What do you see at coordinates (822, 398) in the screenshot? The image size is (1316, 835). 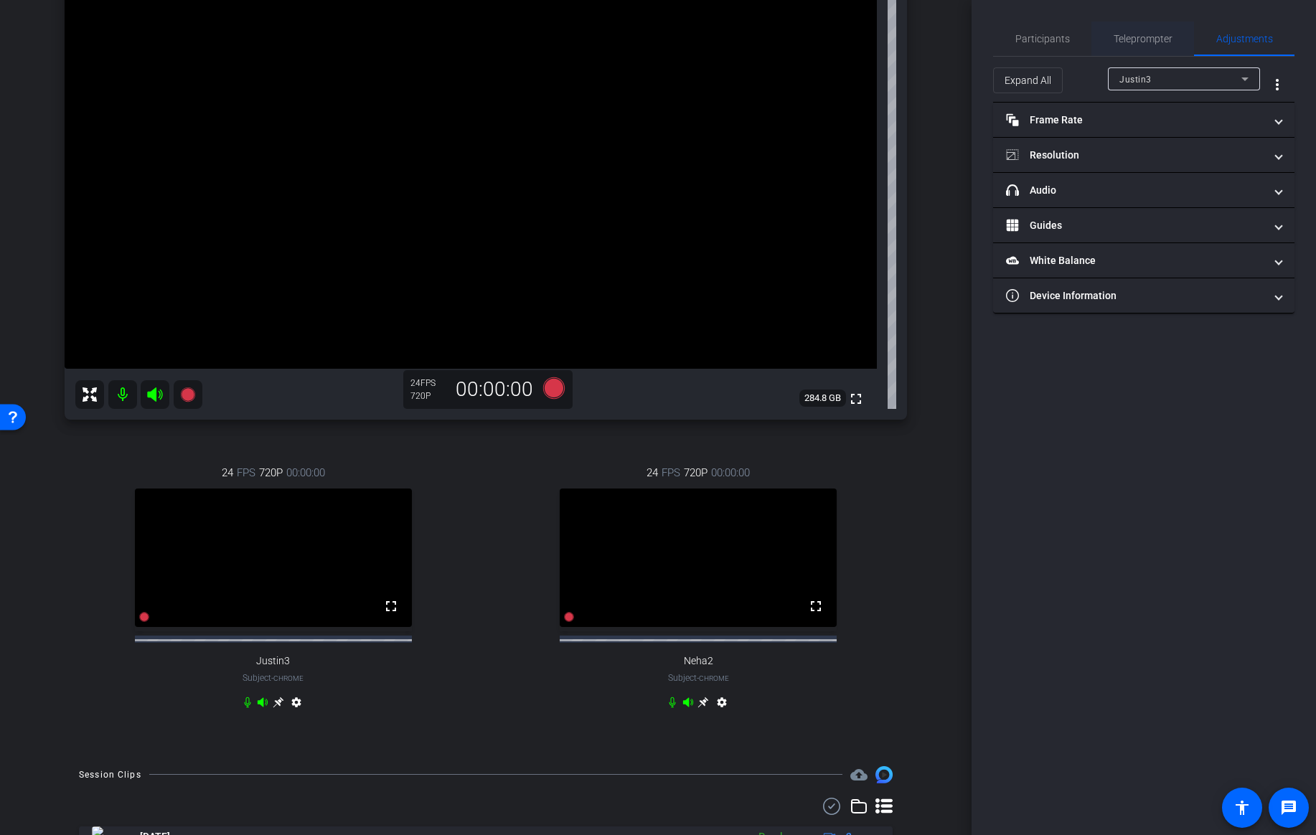 I see `span: 284.8 GB` at bounding box center [822, 398].